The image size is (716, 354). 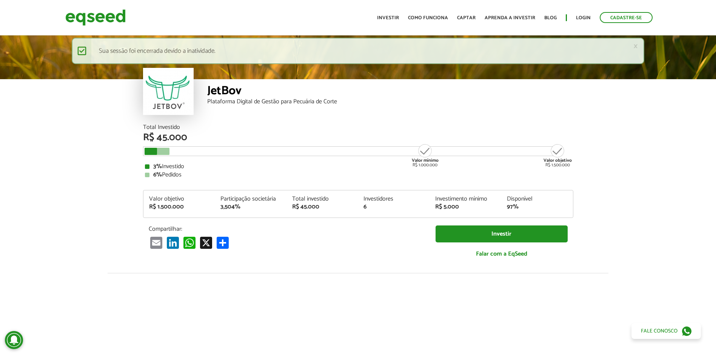 What do you see at coordinates (537, 207) in the screenshot?
I see `div: 97%` at bounding box center [537, 207].